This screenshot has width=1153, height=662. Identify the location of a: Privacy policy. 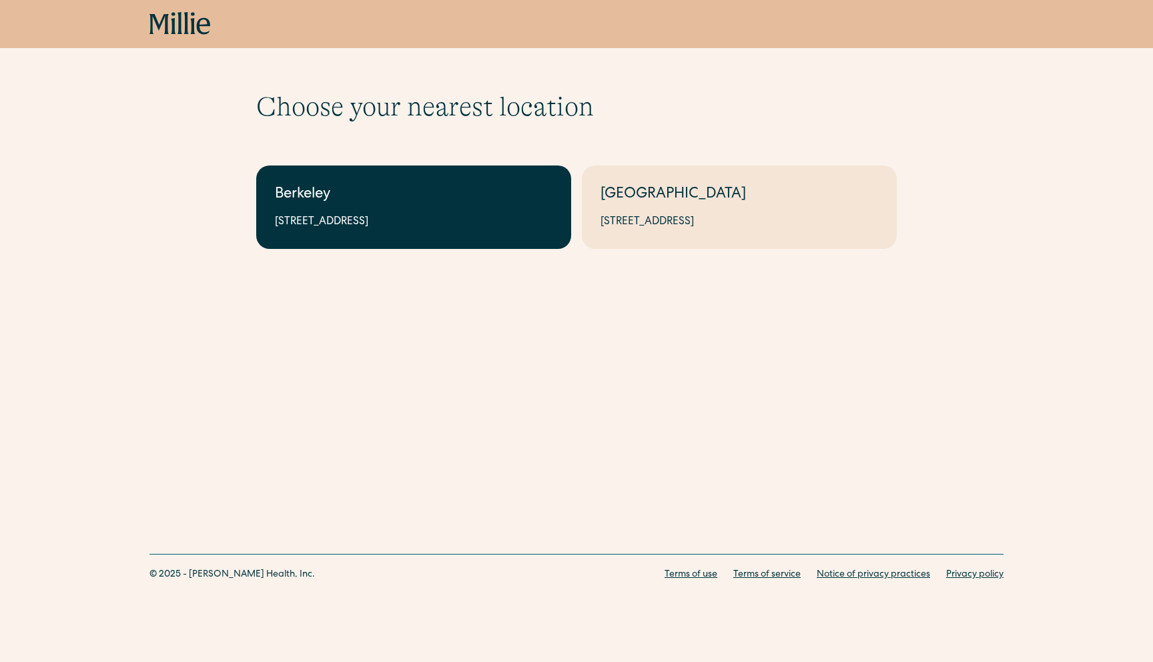
(975, 575).